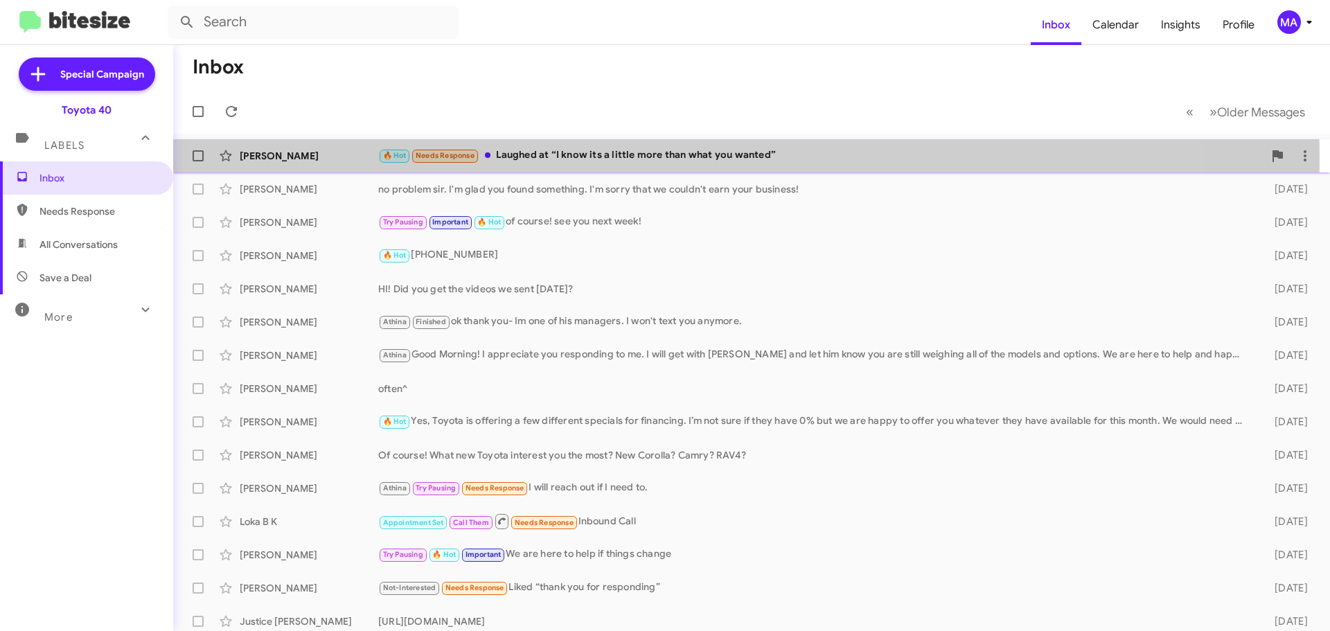  I want to click on span: Save a Deal, so click(65, 278).